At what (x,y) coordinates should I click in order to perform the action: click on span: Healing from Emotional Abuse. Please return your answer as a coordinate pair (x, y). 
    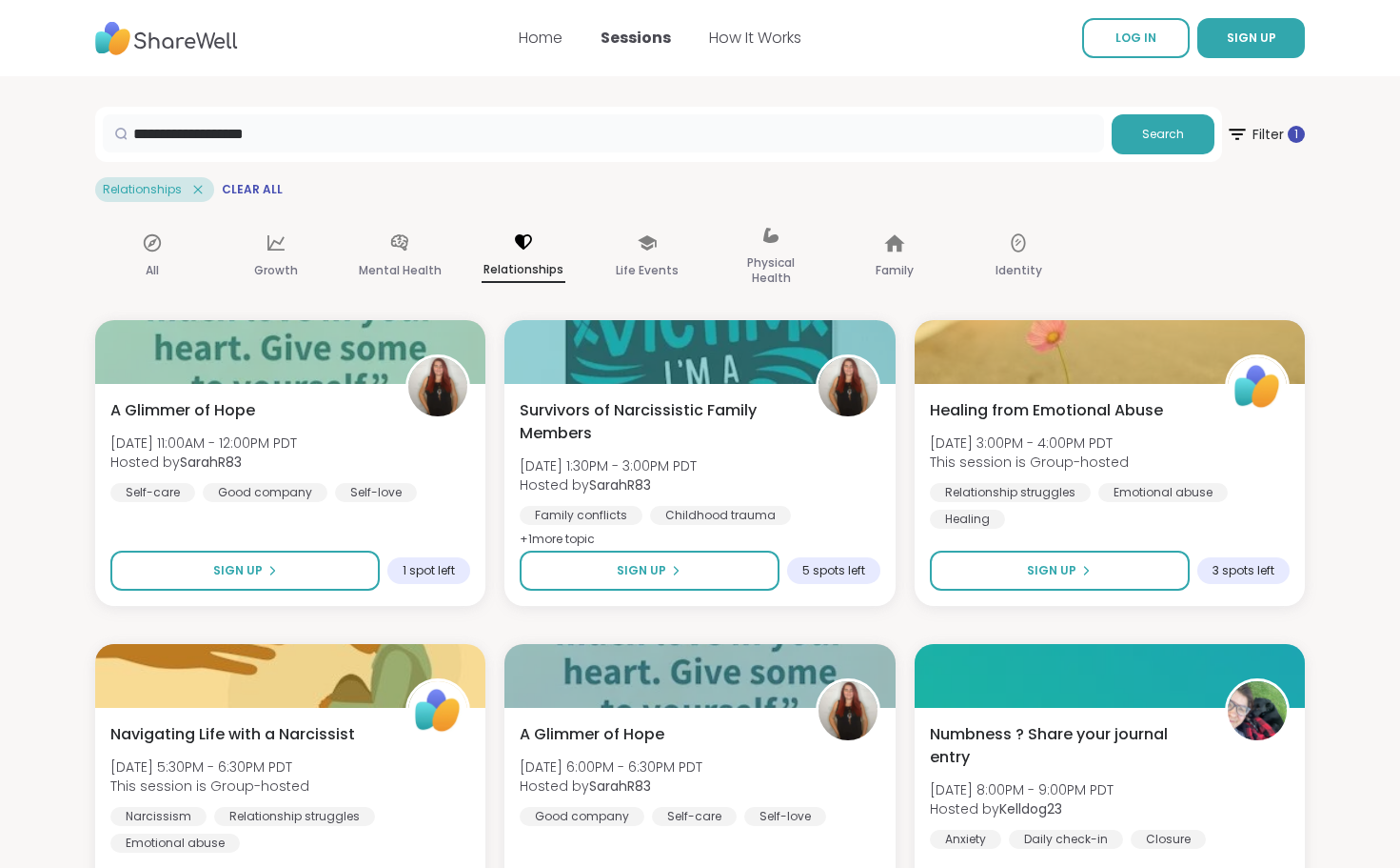
    Looking at the image, I should click on (1046, 411).